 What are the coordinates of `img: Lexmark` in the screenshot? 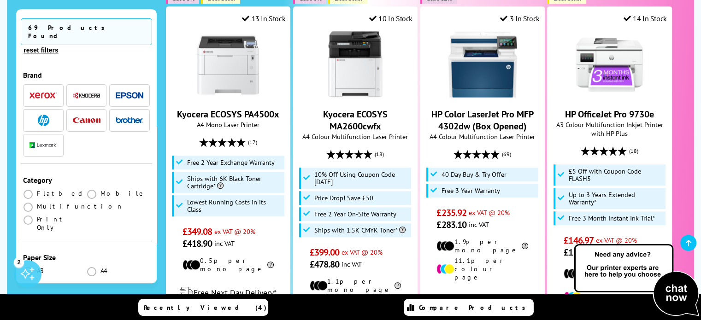 It's located at (43, 146).